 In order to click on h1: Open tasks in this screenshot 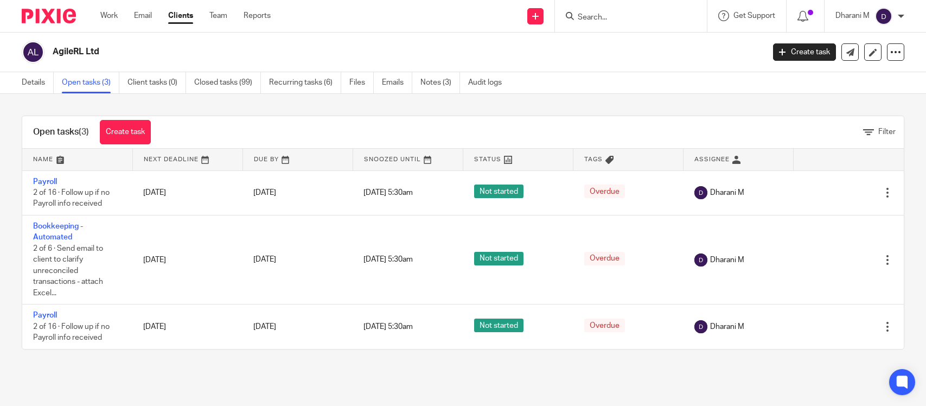, I will do `click(61, 132)`.